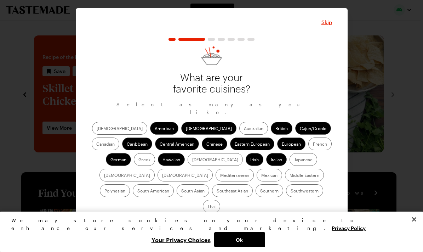 Image resolution: width=423 pixels, height=252 pixels. I want to click on label: Caribbean, so click(137, 144).